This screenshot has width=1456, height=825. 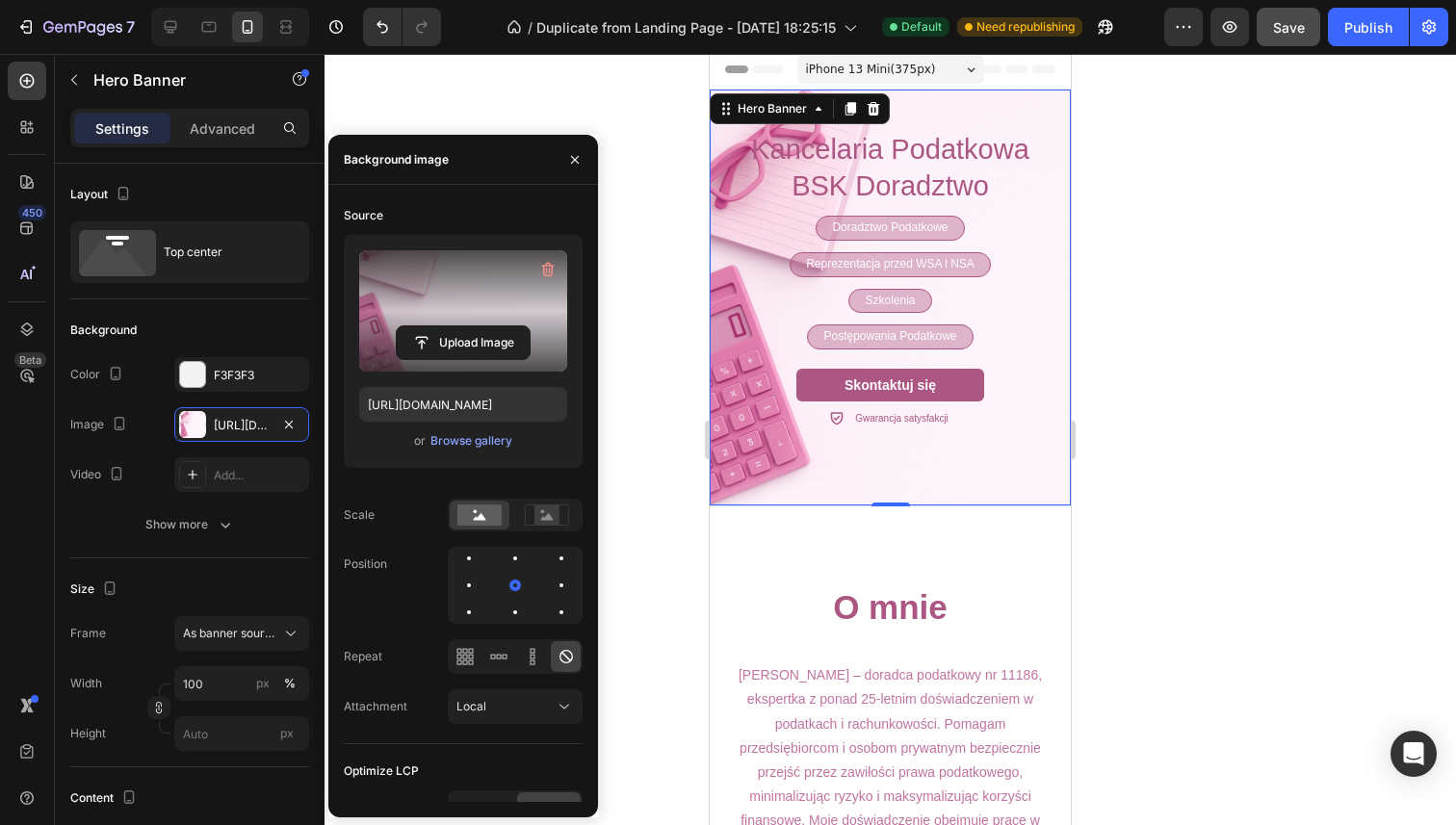 I want to click on div: Background, so click(x=103, y=330).